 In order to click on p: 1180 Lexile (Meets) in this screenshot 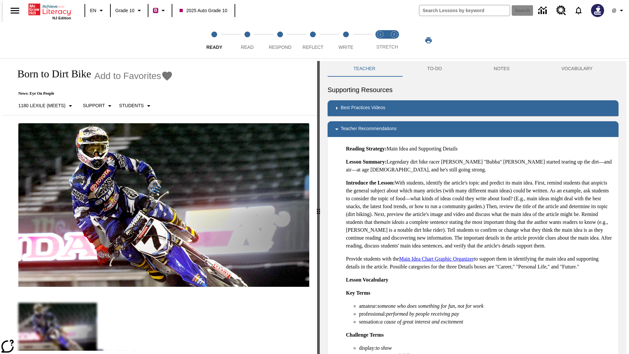, I will do `click(42, 105)`.